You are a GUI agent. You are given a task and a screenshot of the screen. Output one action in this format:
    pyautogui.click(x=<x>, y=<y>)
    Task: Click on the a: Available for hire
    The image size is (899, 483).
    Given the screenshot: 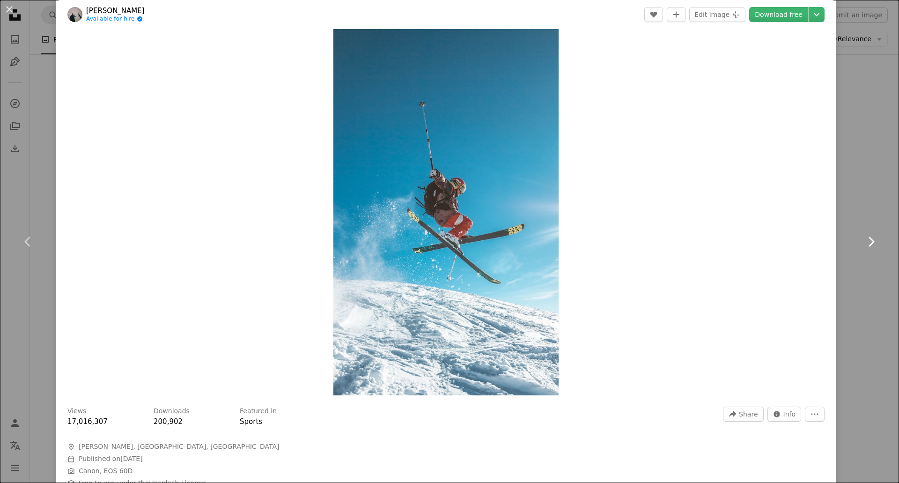 What is the action you would take?
    pyautogui.click(x=115, y=19)
    